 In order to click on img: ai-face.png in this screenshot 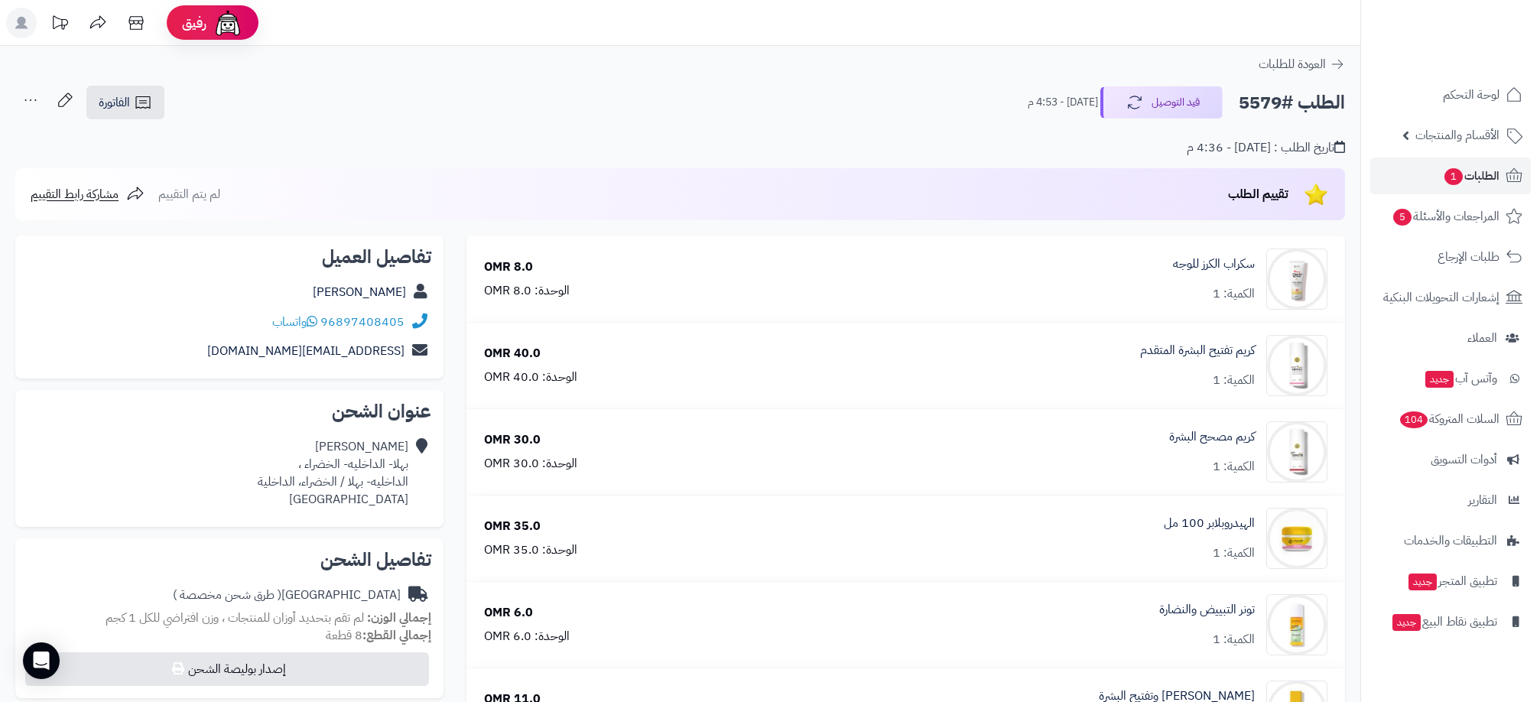, I will do `click(228, 23)`.